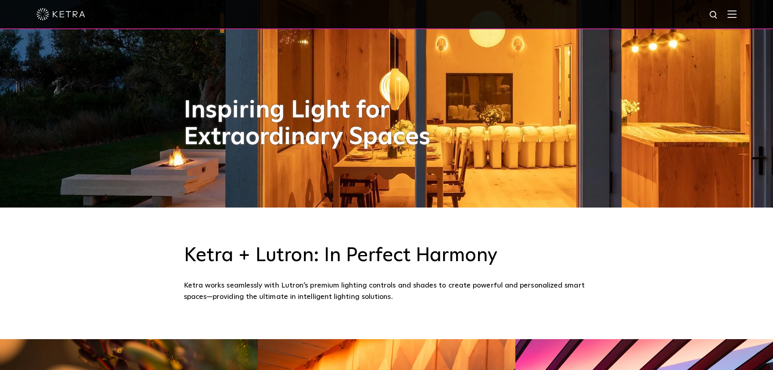  What do you see at coordinates (61, 14) in the screenshot?
I see `img: ketra-logo-2019-white` at bounding box center [61, 14].